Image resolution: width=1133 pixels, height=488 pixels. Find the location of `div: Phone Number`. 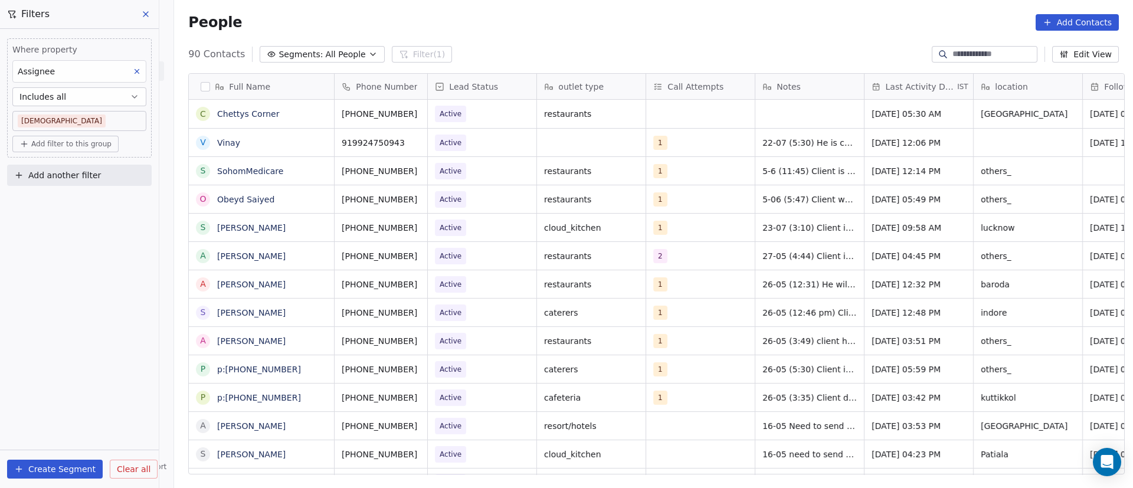

div: Phone Number is located at coordinates (380, 86).